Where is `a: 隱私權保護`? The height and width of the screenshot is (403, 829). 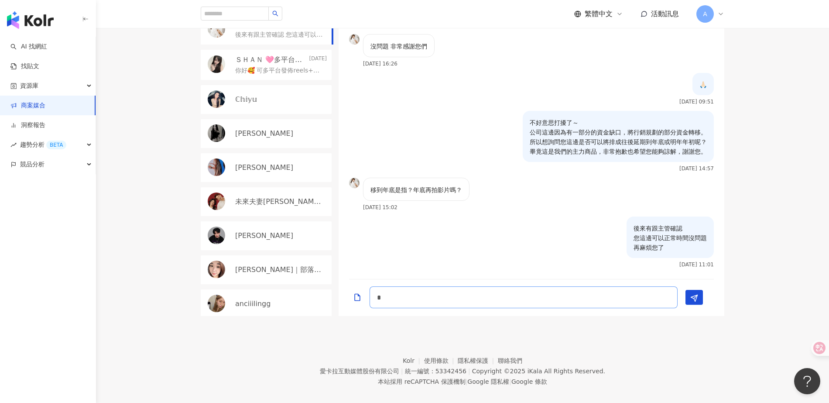 a: 隱私權保護 is located at coordinates (478, 360).